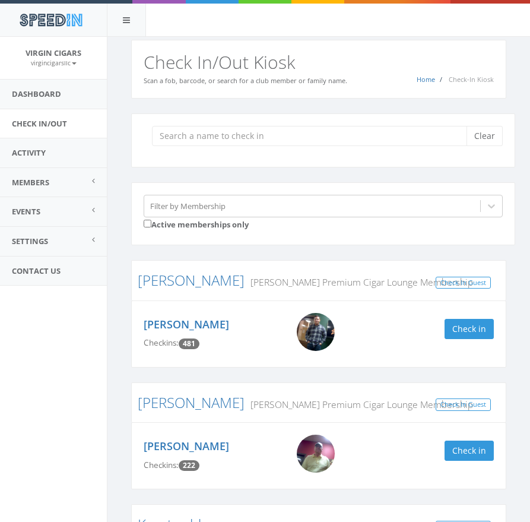 The image size is (530, 522). What do you see at coordinates (53, 63) in the screenshot?
I see `small: virgincigarsllc` at bounding box center [53, 63].